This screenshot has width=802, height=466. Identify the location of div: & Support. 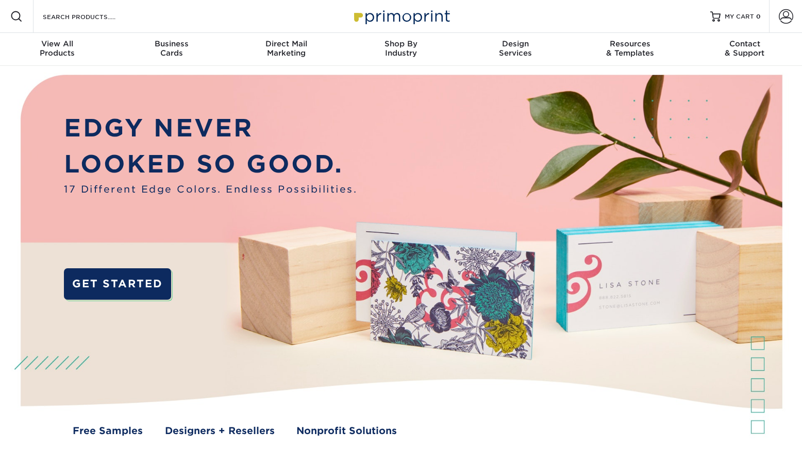
(745, 48).